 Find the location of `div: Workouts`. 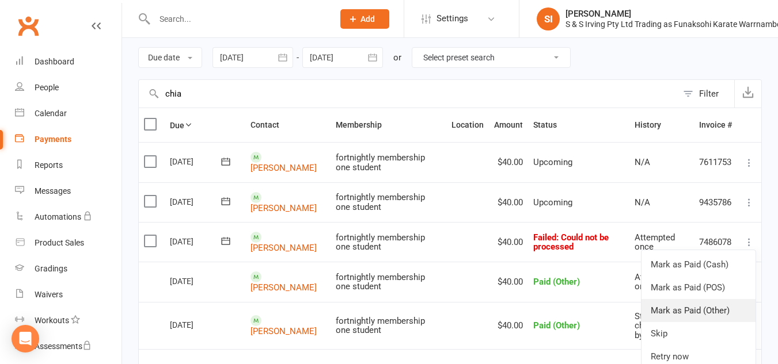

div: Workouts is located at coordinates (52, 321).